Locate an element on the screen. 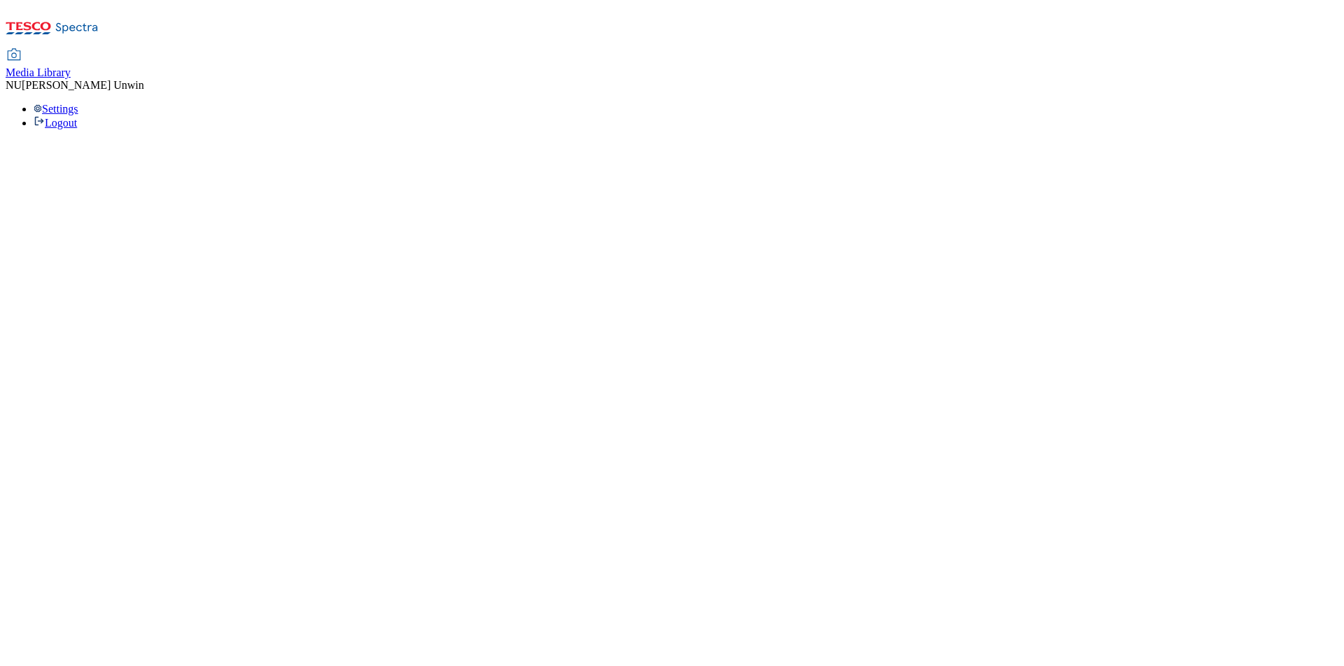  span: Media Library is located at coordinates (38, 72).